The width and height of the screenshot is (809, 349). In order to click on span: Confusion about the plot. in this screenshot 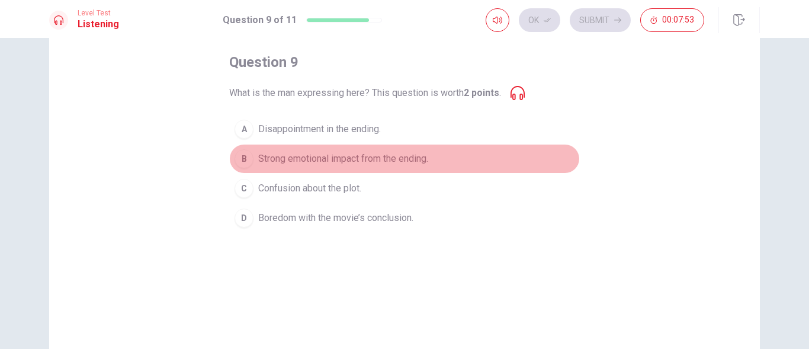, I will do `click(310, 188)`.